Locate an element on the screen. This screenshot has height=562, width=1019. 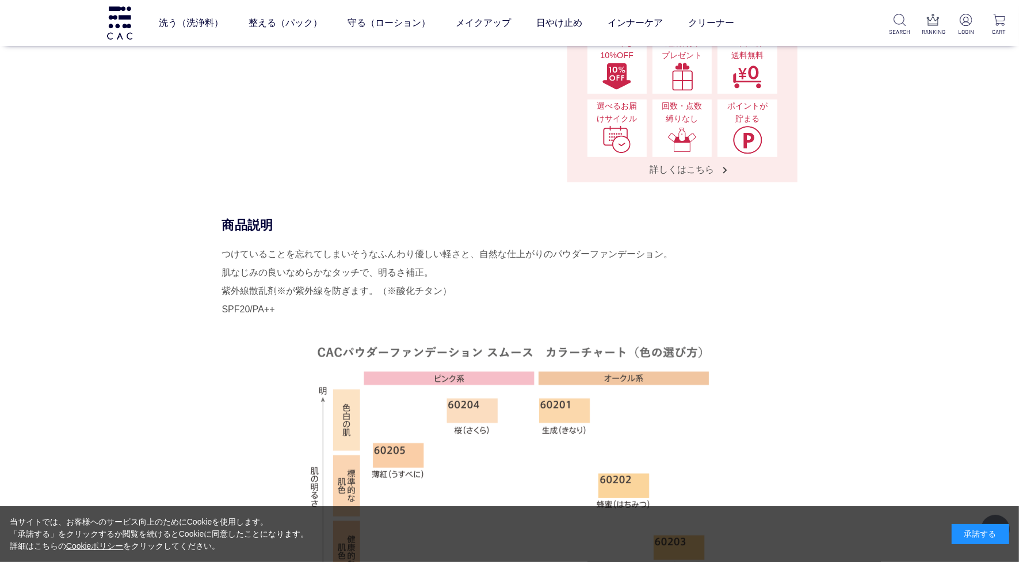
a: SEARCH is located at coordinates (899, 25).